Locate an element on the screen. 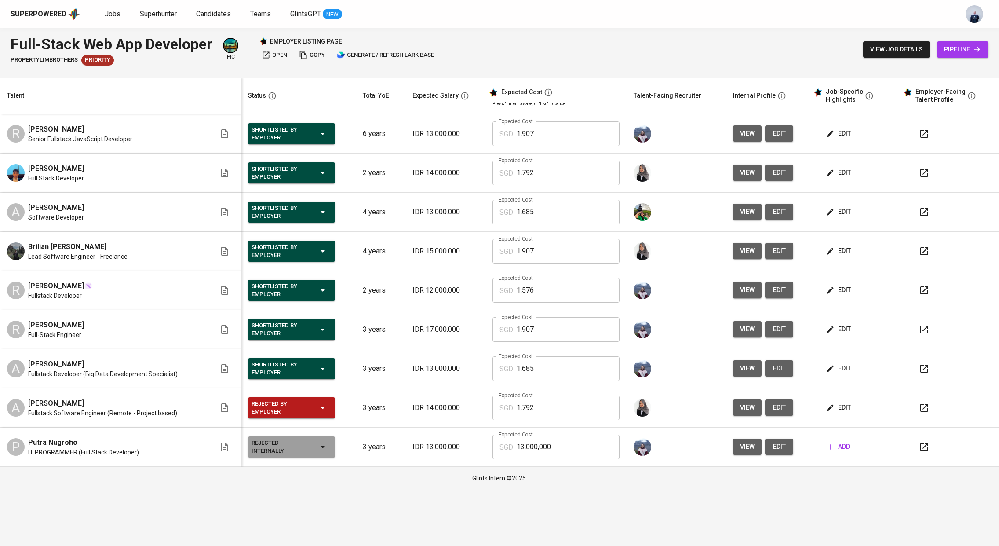 Image resolution: width=999 pixels, height=546 pixels. a: pipeline is located at coordinates (962, 49).